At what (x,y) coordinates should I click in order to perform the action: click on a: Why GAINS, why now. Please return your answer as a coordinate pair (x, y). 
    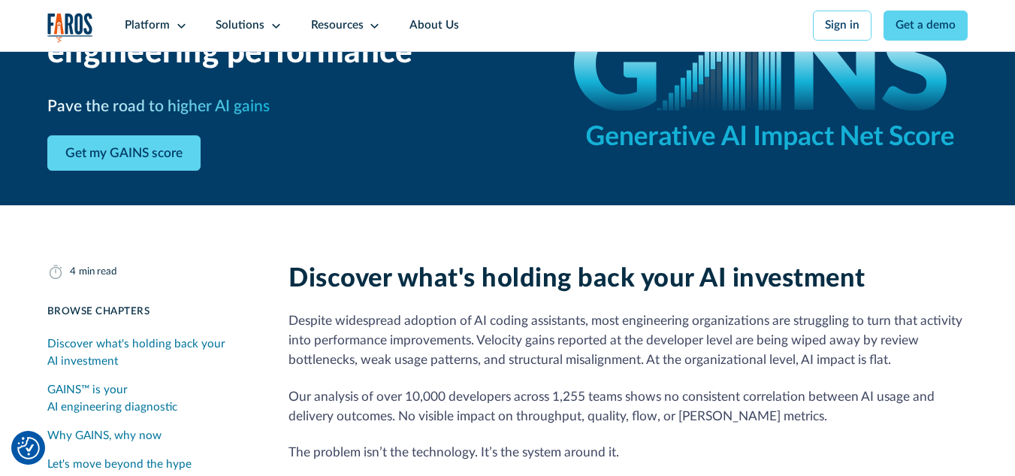
    Looking at the image, I should click on (151, 436).